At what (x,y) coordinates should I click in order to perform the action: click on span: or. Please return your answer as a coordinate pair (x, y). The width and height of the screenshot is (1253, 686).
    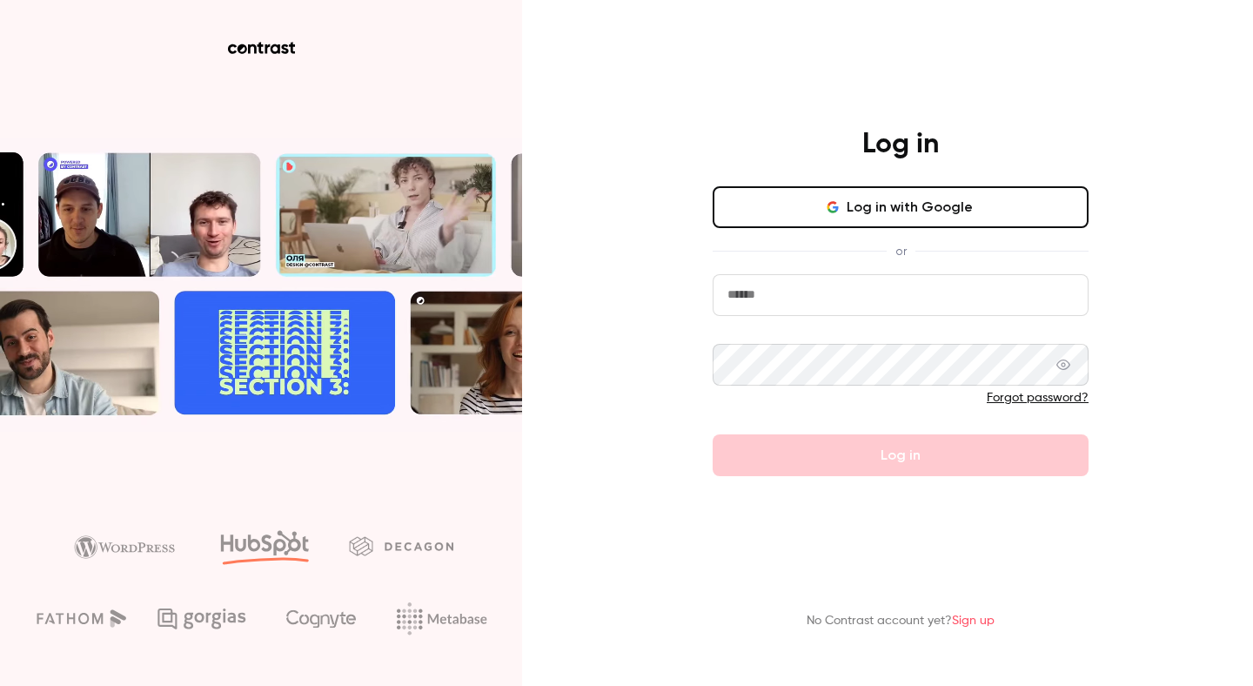
    Looking at the image, I should click on (900, 251).